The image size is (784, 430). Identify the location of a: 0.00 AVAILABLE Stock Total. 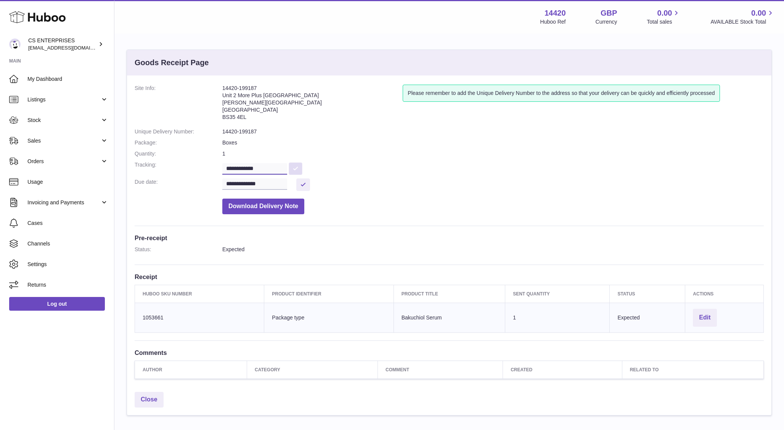
(743, 17).